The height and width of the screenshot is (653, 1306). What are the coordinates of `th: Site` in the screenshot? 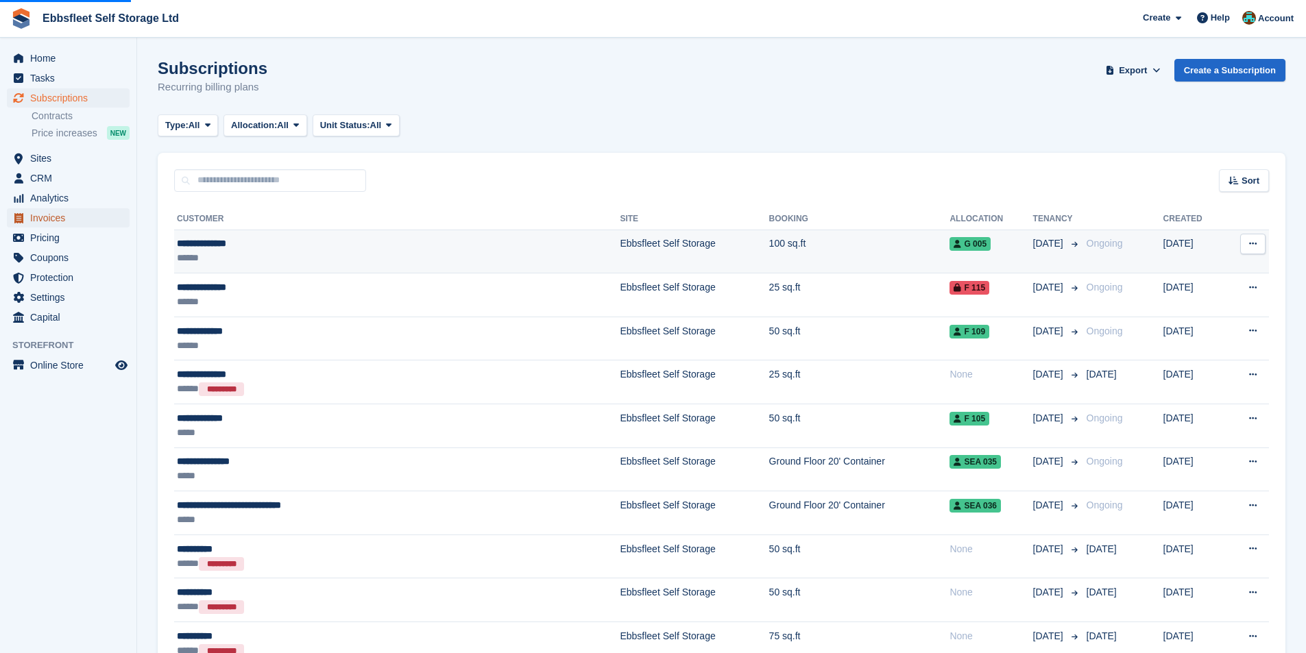 It's located at (694, 219).